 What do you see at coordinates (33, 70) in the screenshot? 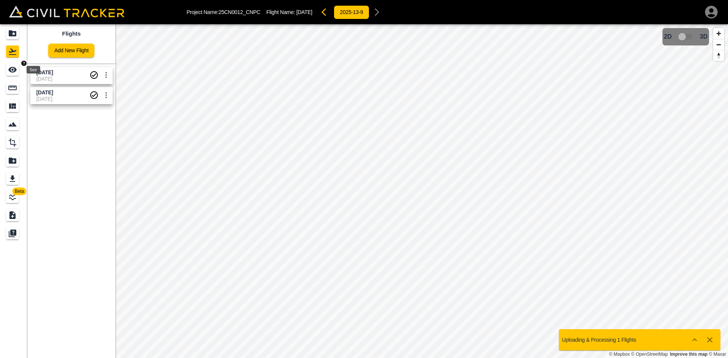
I see `div: See` at bounding box center [33, 70].